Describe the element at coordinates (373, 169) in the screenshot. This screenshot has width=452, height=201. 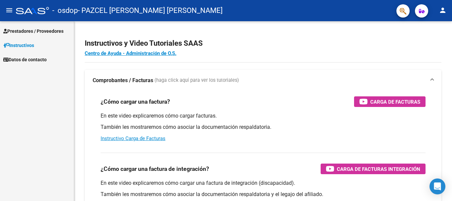
I see `button: Carga de Facturas Integración` at that location.